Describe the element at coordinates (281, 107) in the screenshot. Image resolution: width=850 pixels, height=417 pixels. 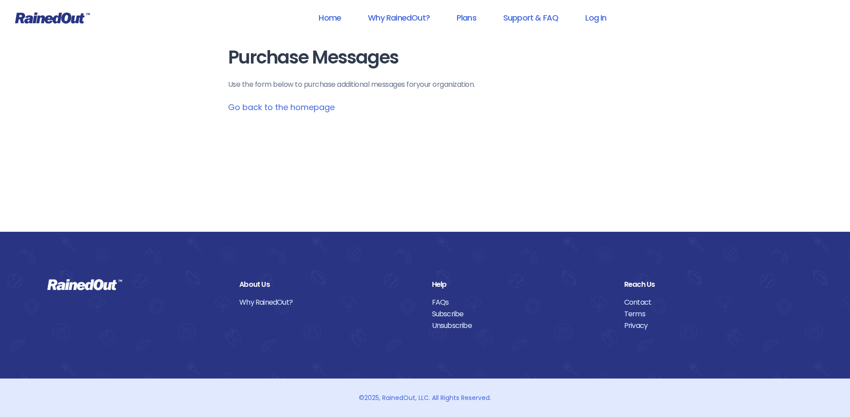
I see `a: Go back to the homepage` at that location.